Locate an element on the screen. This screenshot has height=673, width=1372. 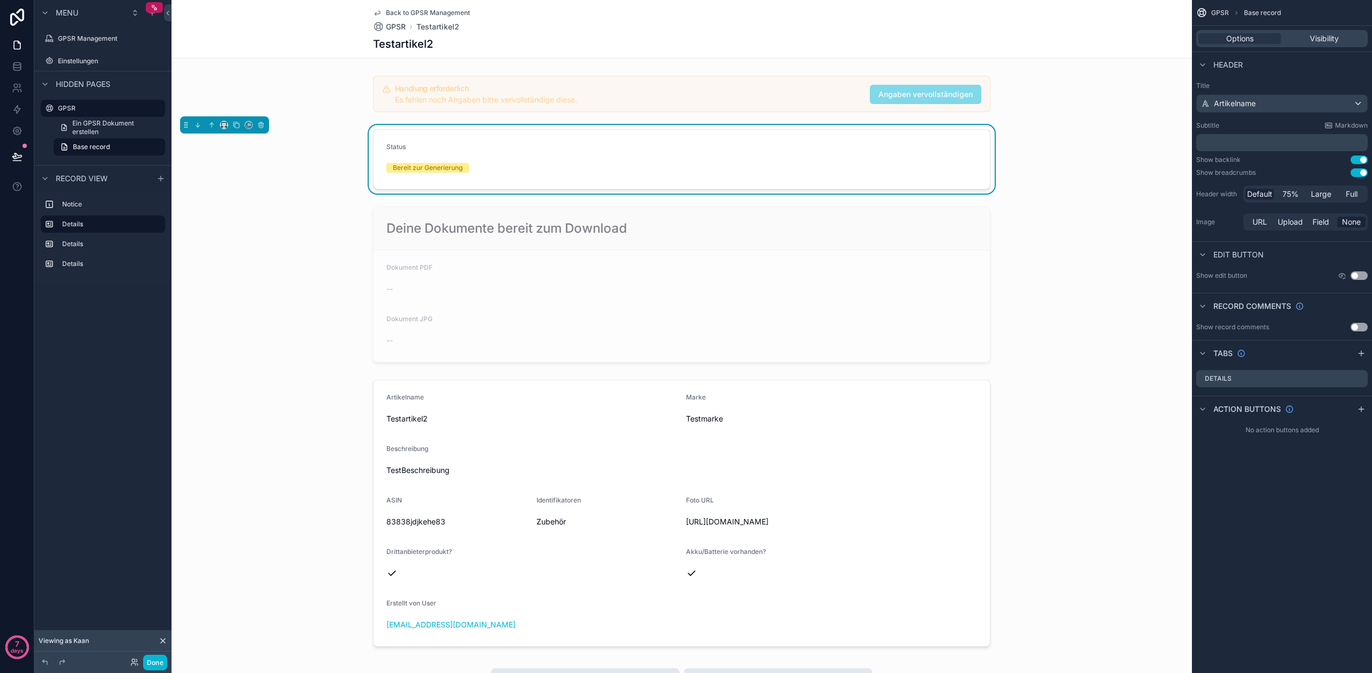
p: 7 is located at coordinates (17, 644).